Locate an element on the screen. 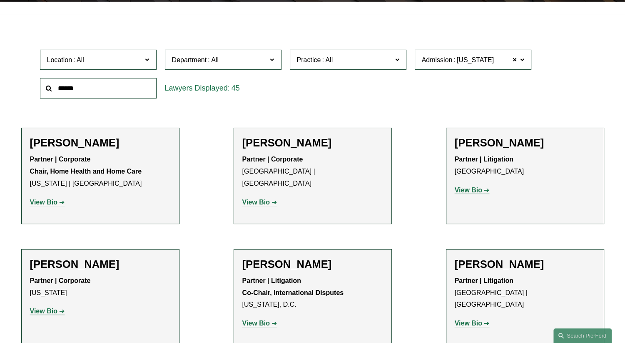  span: Location is located at coordinates (60, 60).